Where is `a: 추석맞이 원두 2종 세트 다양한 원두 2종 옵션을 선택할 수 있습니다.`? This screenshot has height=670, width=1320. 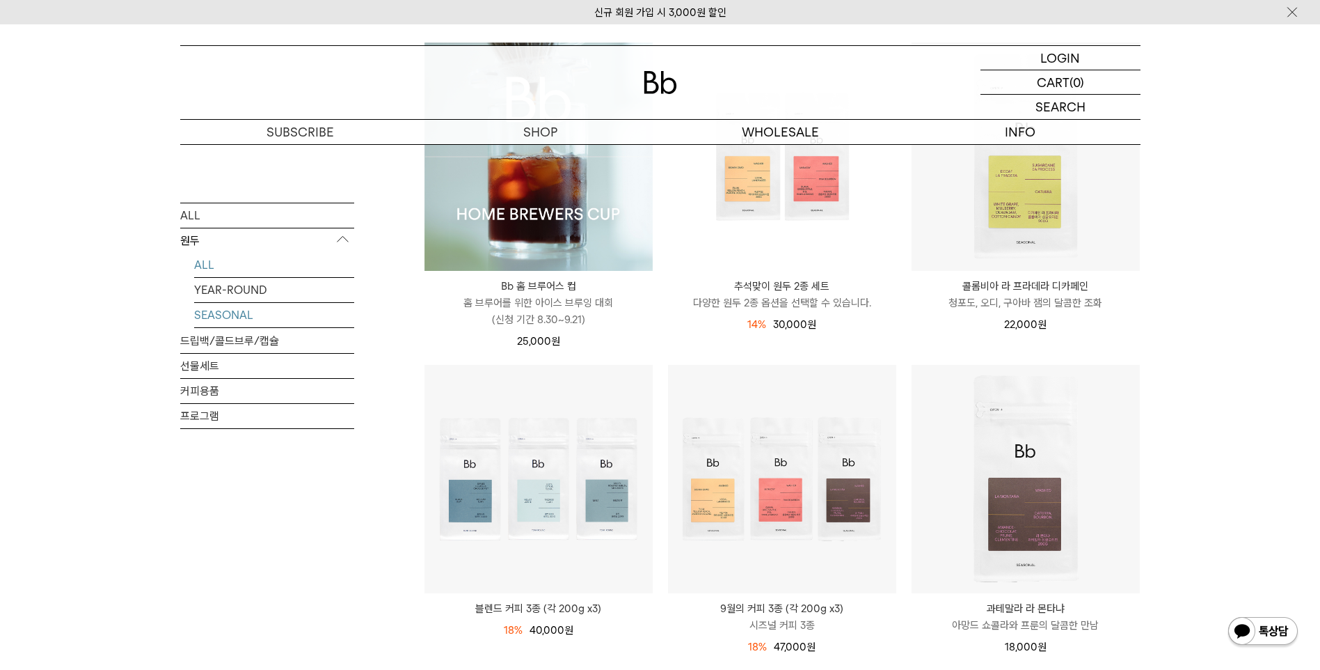
a: 추석맞이 원두 2종 세트 다양한 원두 2종 옵션을 선택할 수 있습니다. is located at coordinates (782, 294).